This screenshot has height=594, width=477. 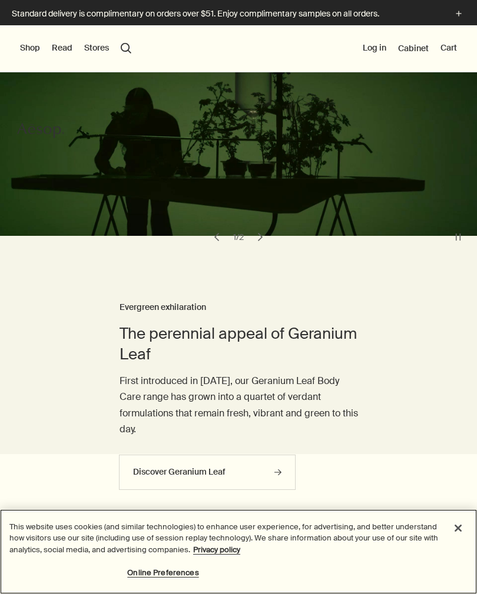 What do you see at coordinates (238, 344) in the screenshot?
I see `h2: The perennial appeal of Geranium Leaf` at bounding box center [238, 344].